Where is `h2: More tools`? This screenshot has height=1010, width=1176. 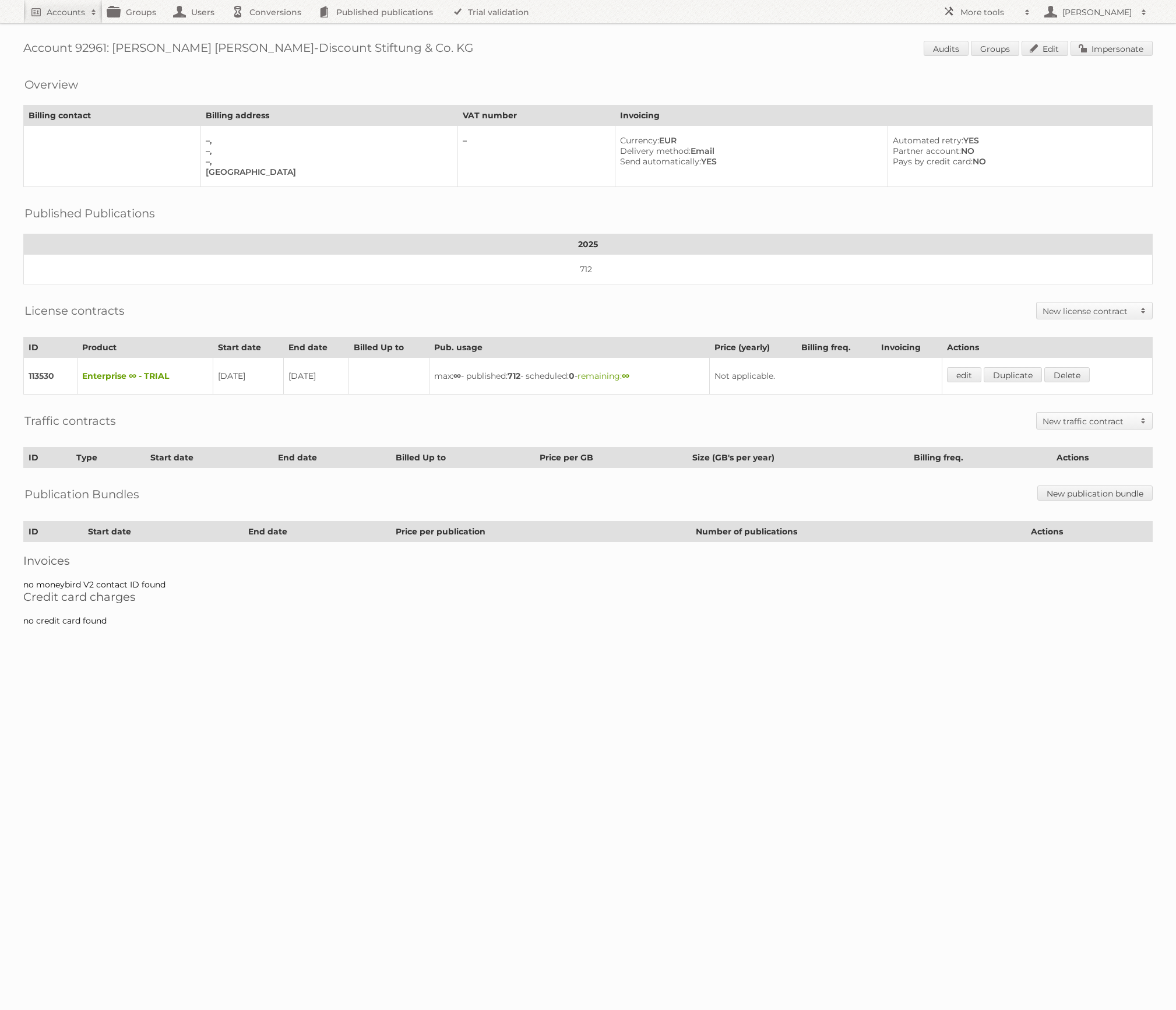 h2: More tools is located at coordinates (990, 13).